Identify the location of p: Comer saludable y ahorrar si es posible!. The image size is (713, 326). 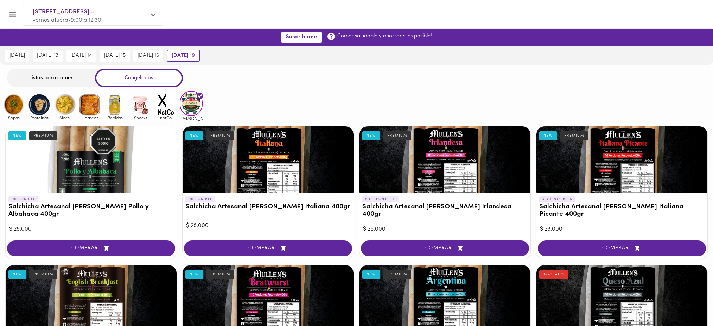
(384, 36).